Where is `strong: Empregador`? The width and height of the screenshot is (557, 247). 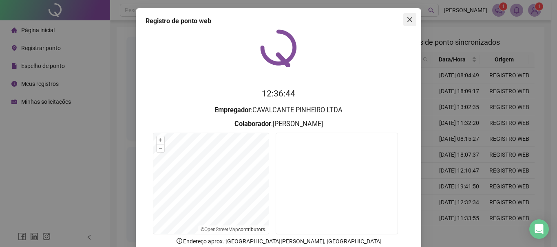 strong: Empregador is located at coordinates (232, 110).